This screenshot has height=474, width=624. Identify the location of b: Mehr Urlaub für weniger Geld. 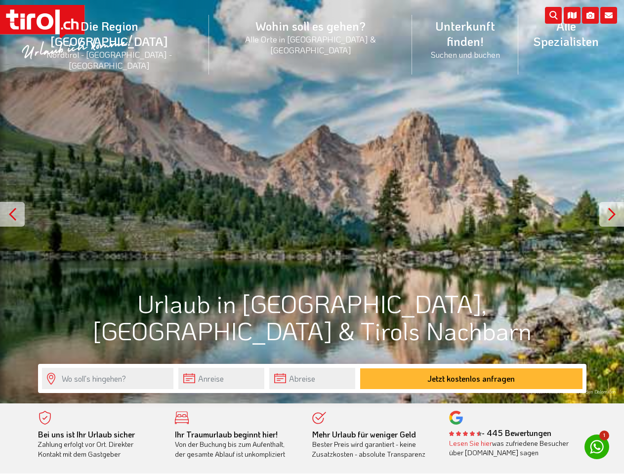
(364, 434).